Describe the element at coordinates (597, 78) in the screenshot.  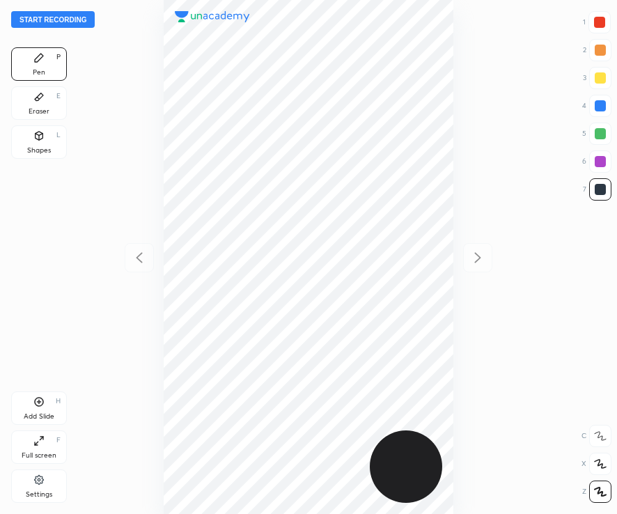
I see `div: 3` at that location.